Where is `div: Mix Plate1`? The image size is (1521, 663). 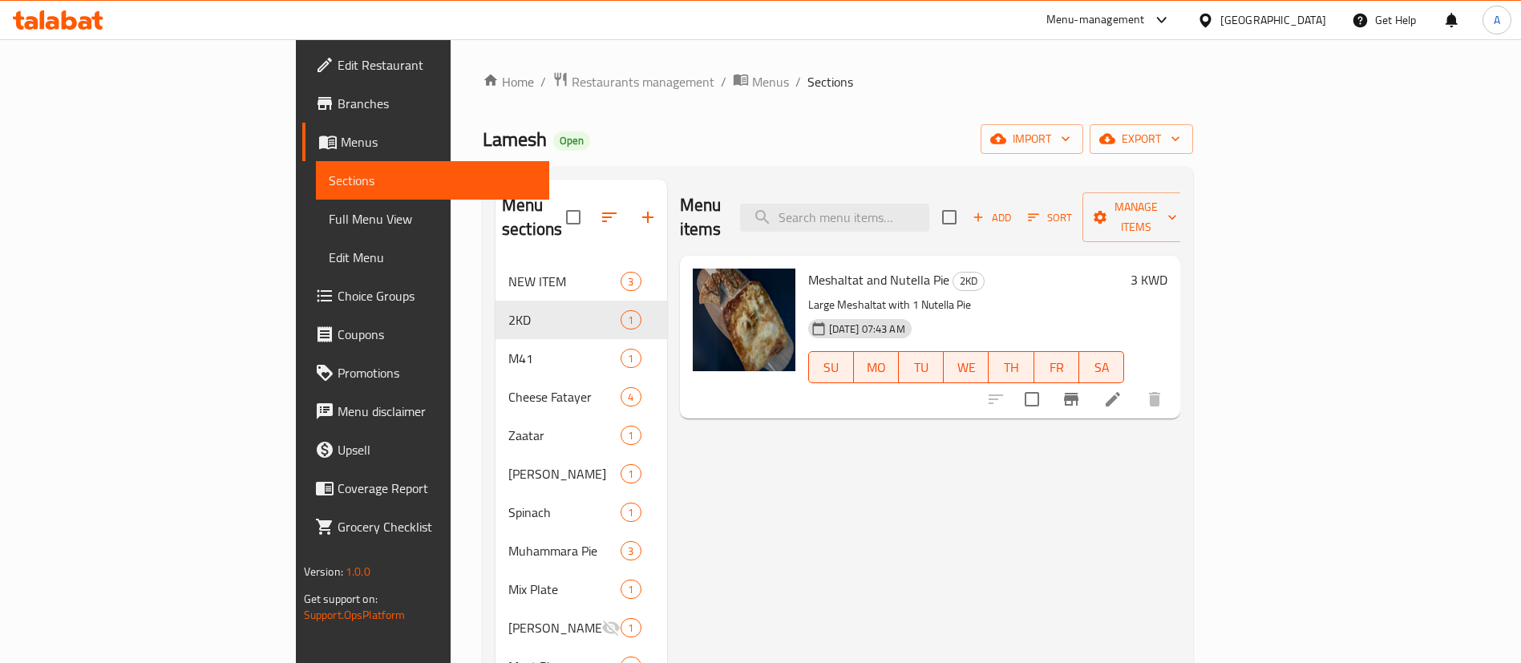
div: Mix Plate1 is located at coordinates (581, 589).